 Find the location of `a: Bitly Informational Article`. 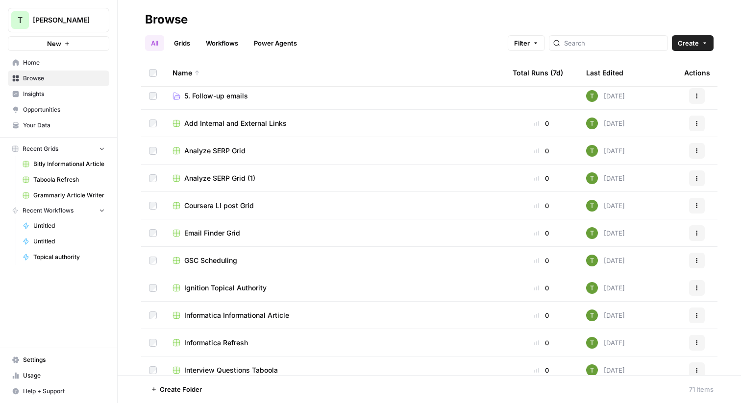

a: Bitly Informational Article is located at coordinates (64, 164).